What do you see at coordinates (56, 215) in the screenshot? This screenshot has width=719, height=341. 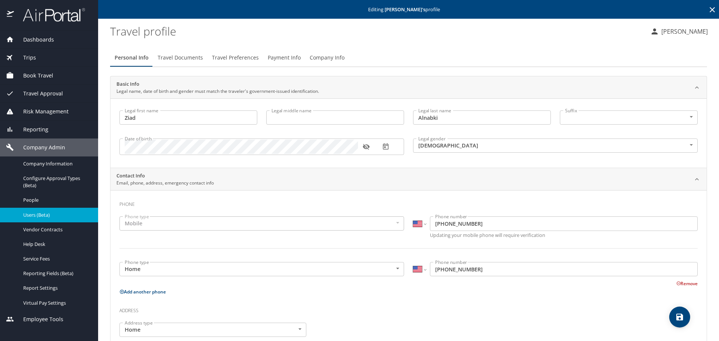 I see `span: Users (Beta)` at bounding box center [56, 215].